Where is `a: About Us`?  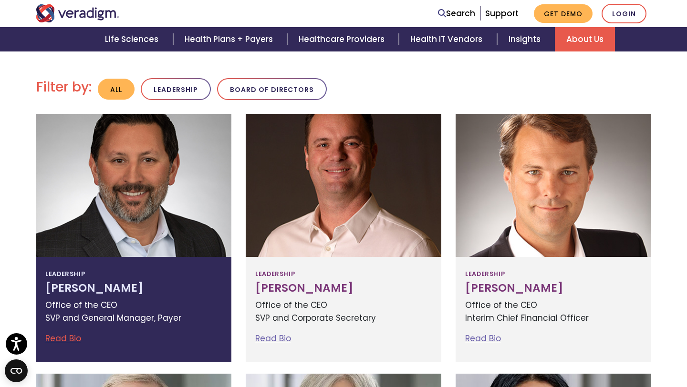 a: About Us is located at coordinates (585, 39).